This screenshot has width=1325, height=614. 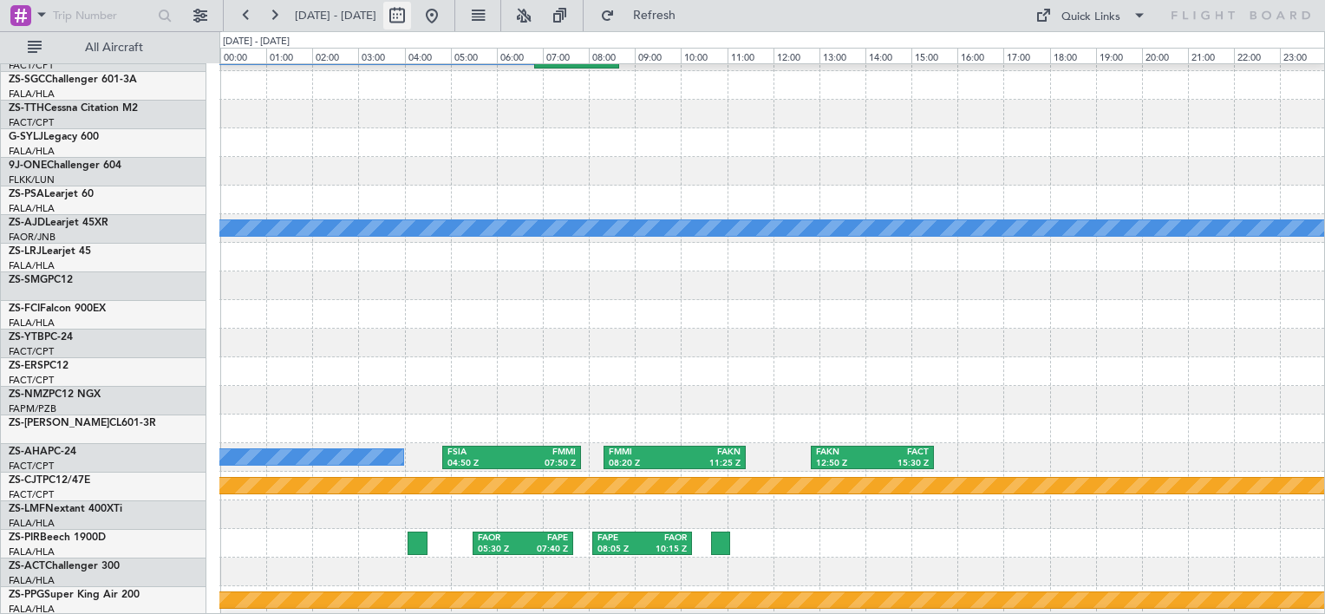 What do you see at coordinates (480, 464) in the screenshot?
I see `div: 04:50 Z` at bounding box center [480, 464].